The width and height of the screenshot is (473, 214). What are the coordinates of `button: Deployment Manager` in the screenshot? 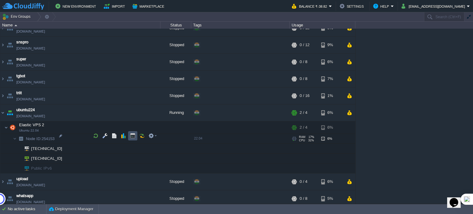 It's located at (71, 209).